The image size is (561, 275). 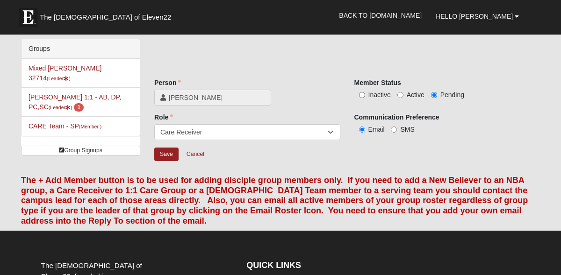 I want to click on input: Active, so click(x=400, y=95).